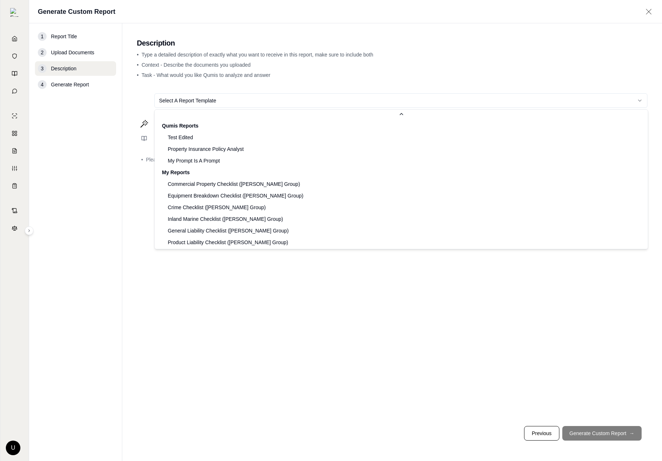 The width and height of the screenshot is (662, 461). What do you see at coordinates (206, 149) in the screenshot?
I see `span: Property Insurance Policy Analyst` at bounding box center [206, 149].